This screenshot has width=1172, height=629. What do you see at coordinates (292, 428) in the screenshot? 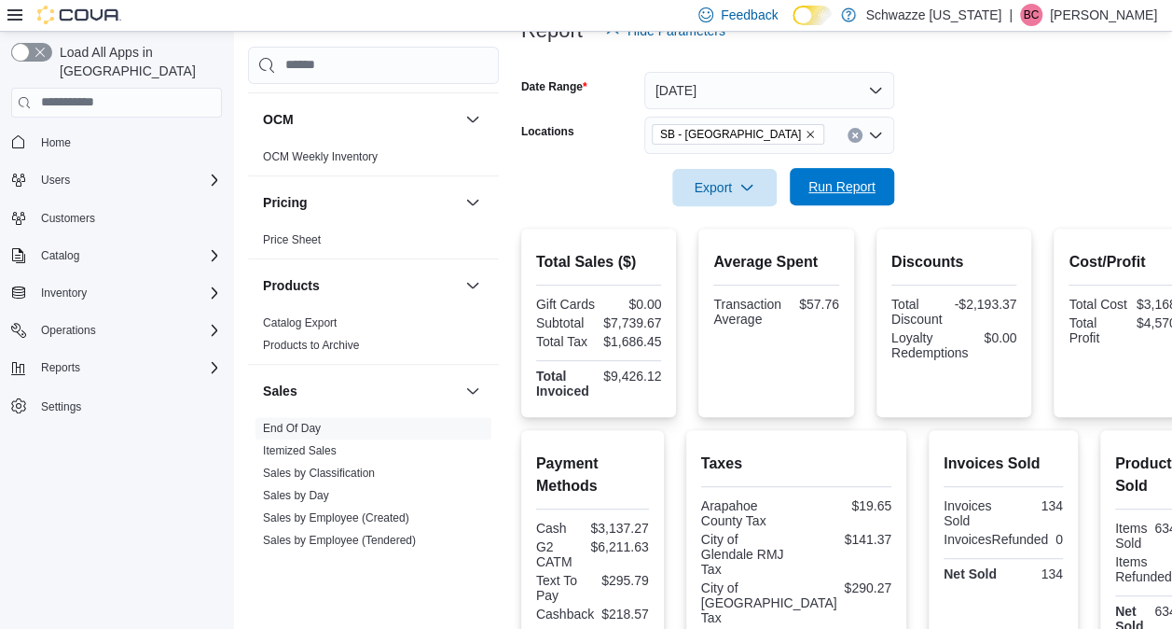
I see `span: End Of Day` at bounding box center [292, 428].